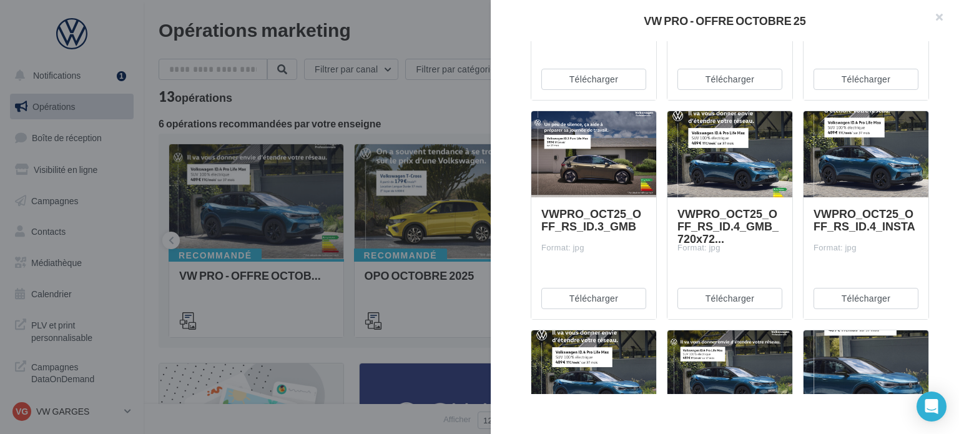 The height and width of the screenshot is (434, 959). What do you see at coordinates (931, 406) in the screenshot?
I see `div: Open Intercom Messenger` at bounding box center [931, 406].